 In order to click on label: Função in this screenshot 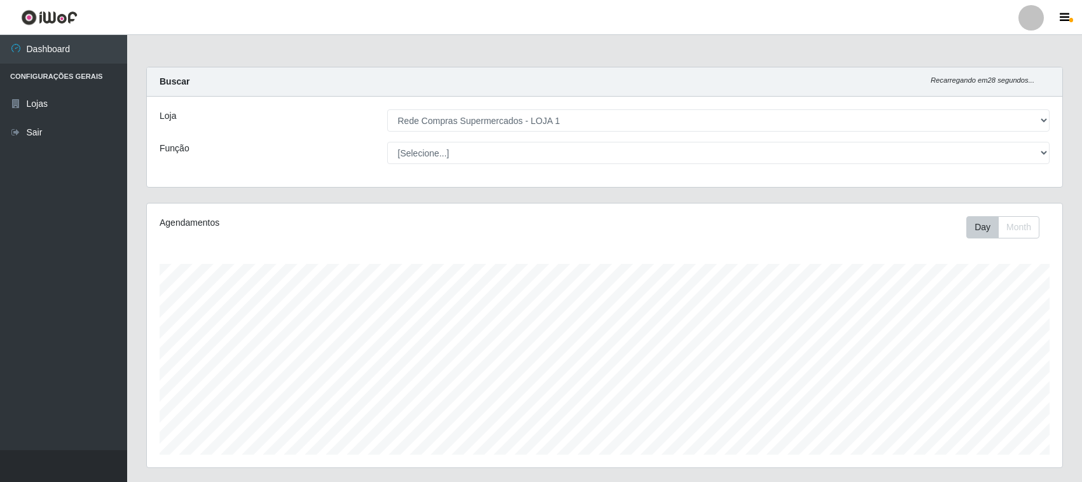, I will do `click(174, 148)`.